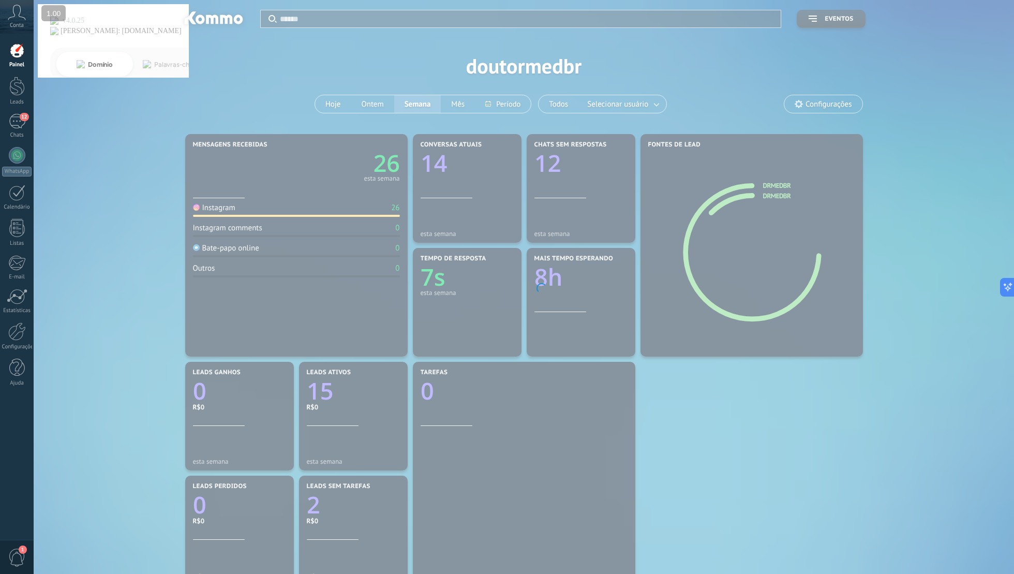 Image resolution: width=1014 pixels, height=574 pixels. What do you see at coordinates (17, 65) in the screenshot?
I see `div: Painel` at bounding box center [17, 65].